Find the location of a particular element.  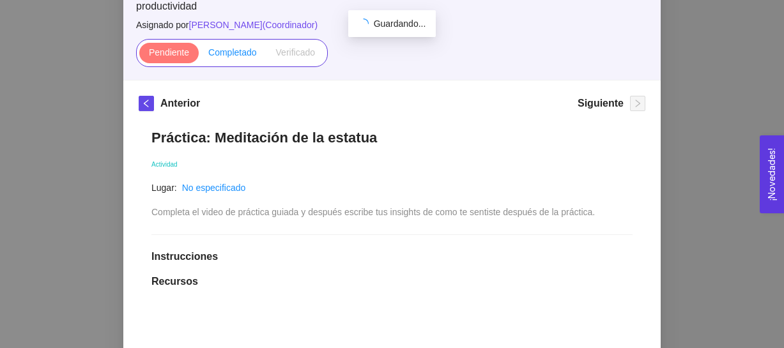

span: Verificado is located at coordinates (295, 52).